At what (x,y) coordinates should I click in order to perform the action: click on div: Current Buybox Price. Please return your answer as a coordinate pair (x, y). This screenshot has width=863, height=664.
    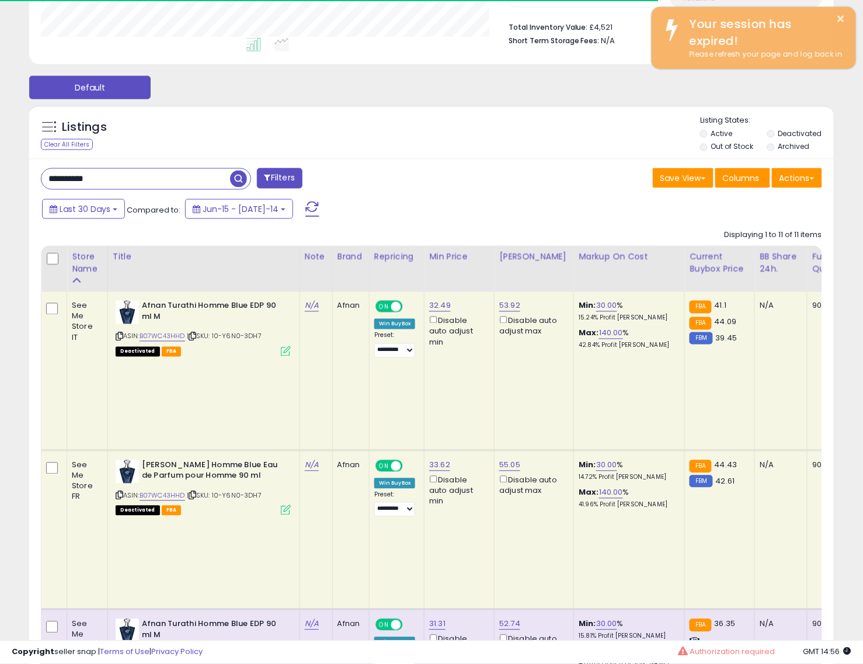
    Looking at the image, I should click on (719, 263).